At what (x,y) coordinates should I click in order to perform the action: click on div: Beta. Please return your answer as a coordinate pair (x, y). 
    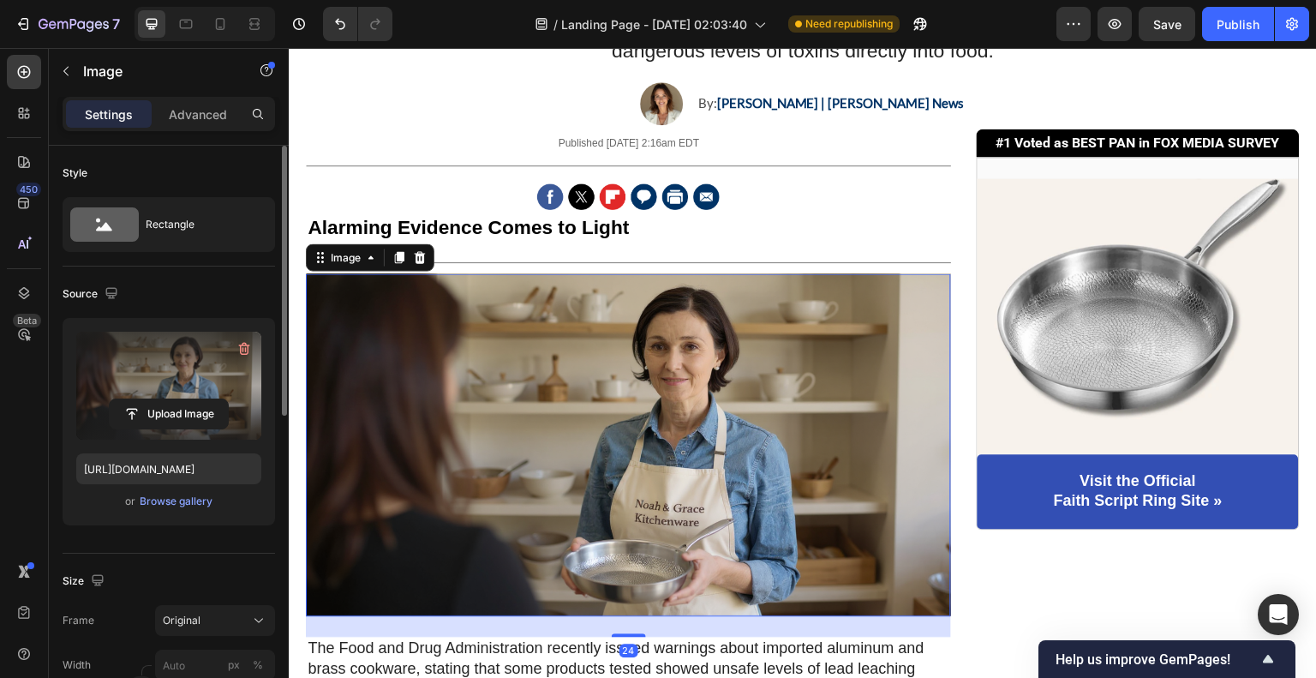
    Looking at the image, I should click on (27, 320).